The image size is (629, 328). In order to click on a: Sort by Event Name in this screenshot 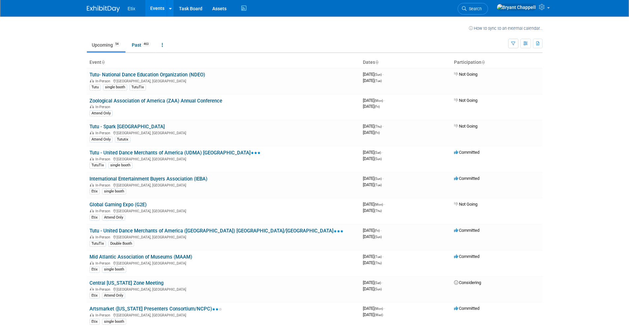, I will do `click(103, 62)`.